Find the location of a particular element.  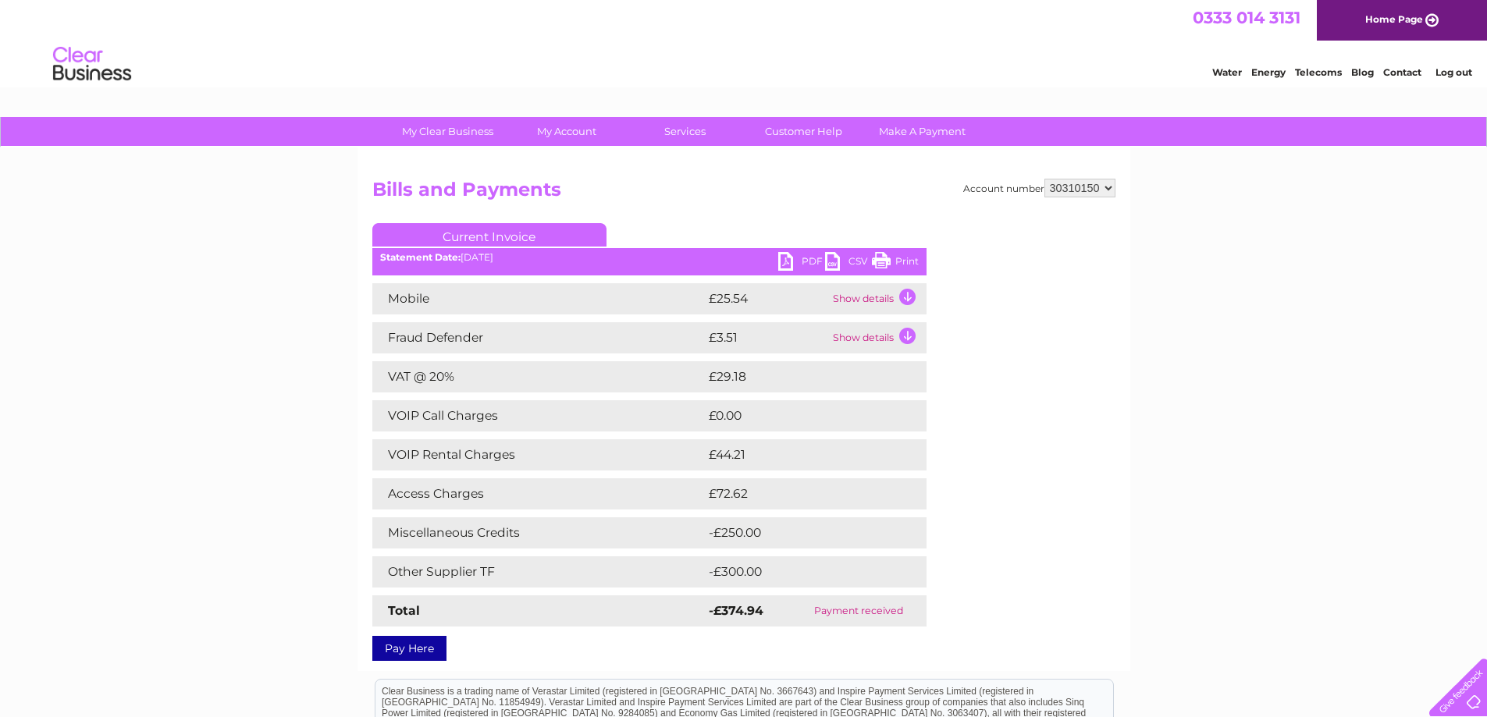

td: £3.51 is located at coordinates (767, 338).